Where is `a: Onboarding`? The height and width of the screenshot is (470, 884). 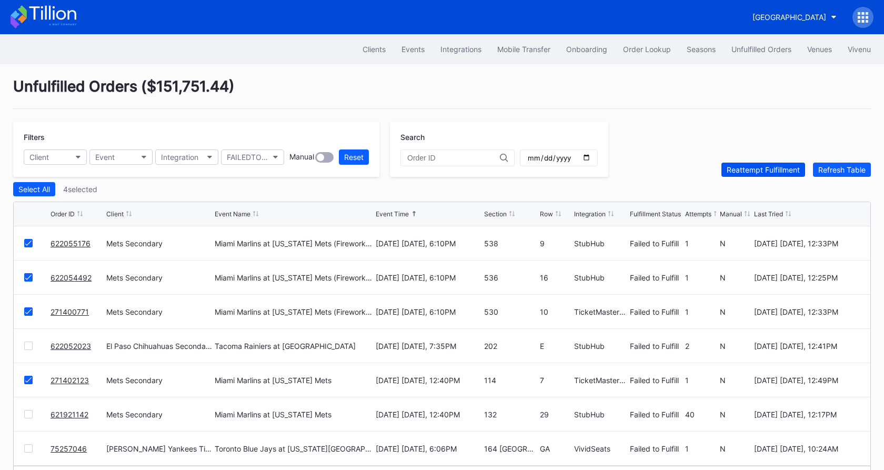 a: Onboarding is located at coordinates (586, 49).